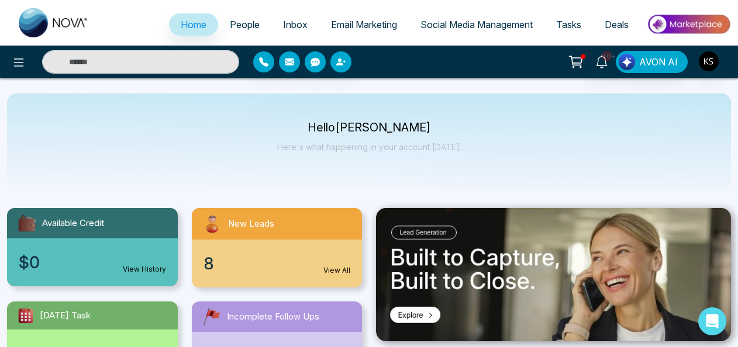  I want to click on span: Tasks, so click(568, 25).